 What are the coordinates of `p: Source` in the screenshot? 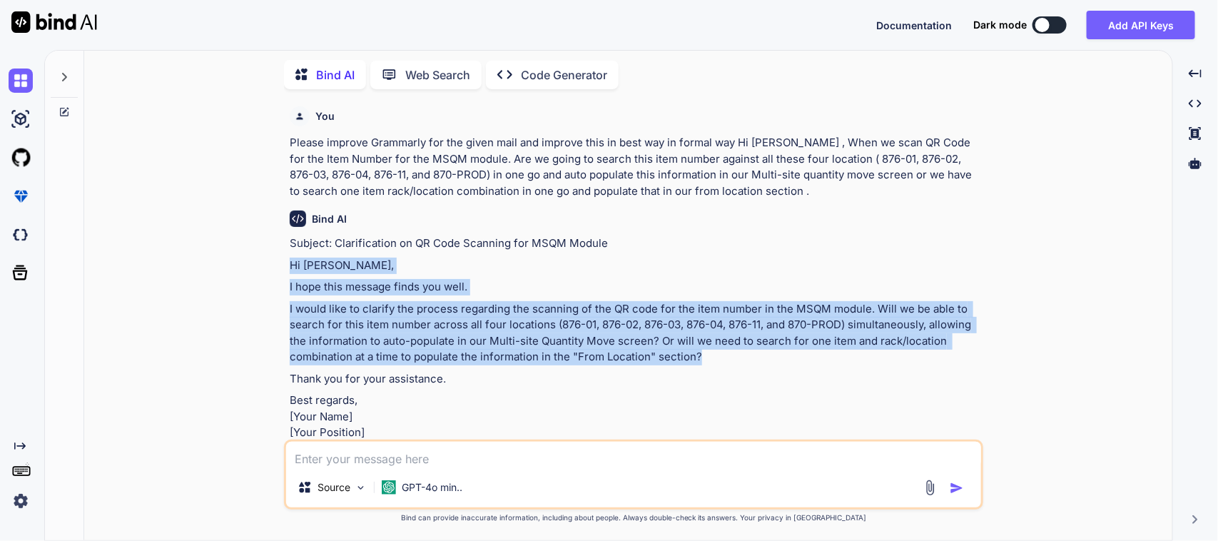 It's located at (334, 487).